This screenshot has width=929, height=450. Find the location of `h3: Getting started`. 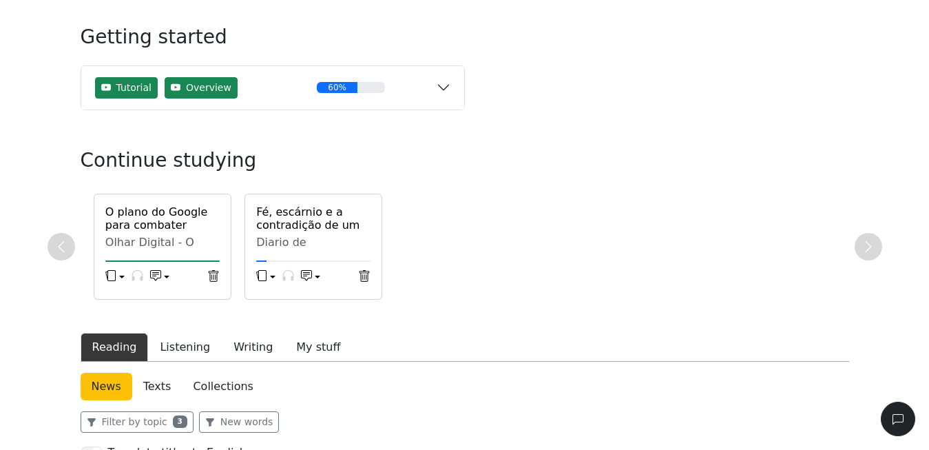

h3: Getting started is located at coordinates (273, 43).